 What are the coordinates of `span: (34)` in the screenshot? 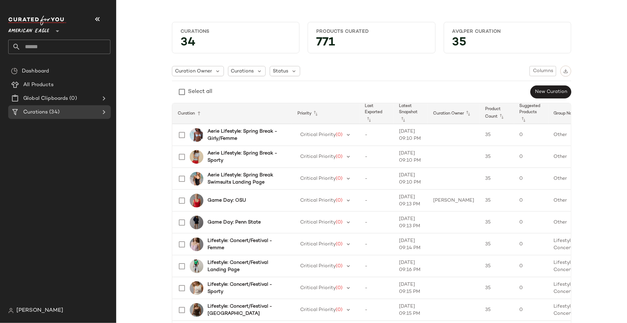 It's located at (54, 112).